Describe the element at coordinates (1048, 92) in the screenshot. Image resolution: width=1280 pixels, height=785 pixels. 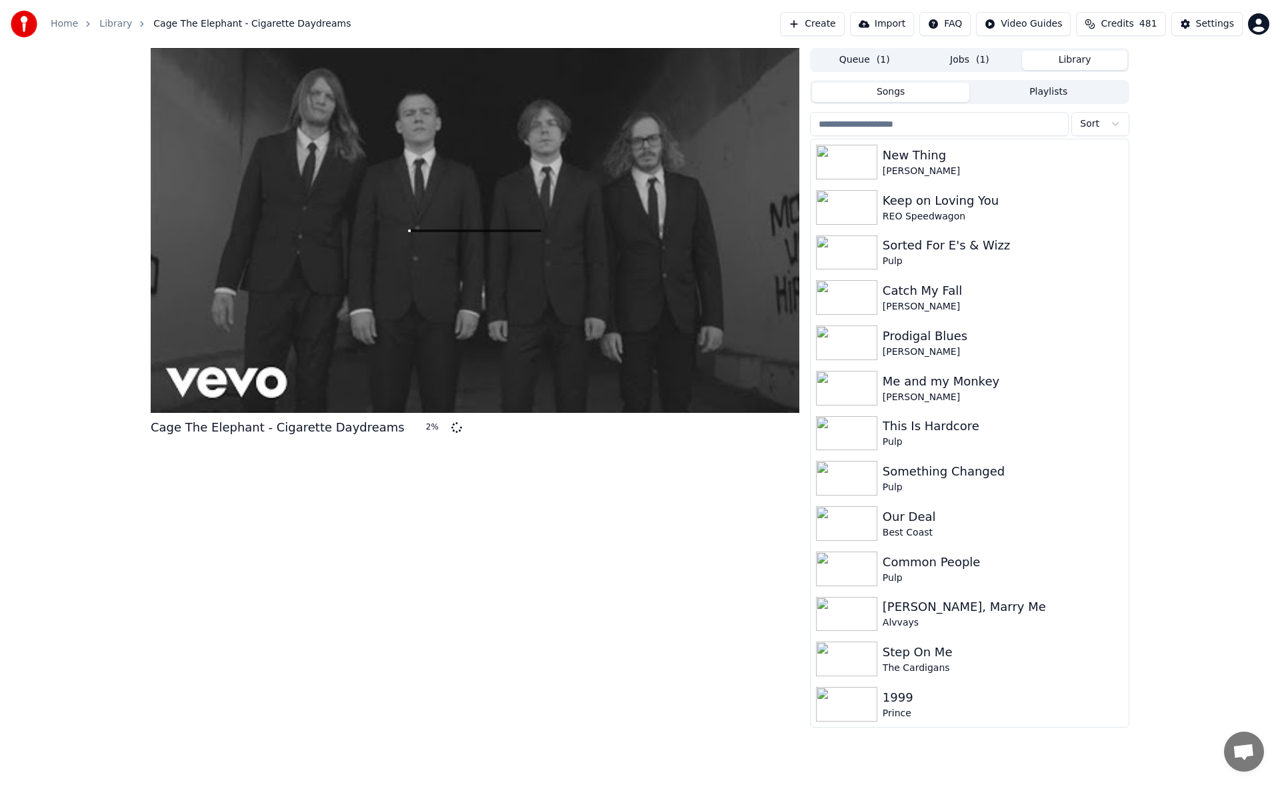
I see `button: Playlists` at that location.